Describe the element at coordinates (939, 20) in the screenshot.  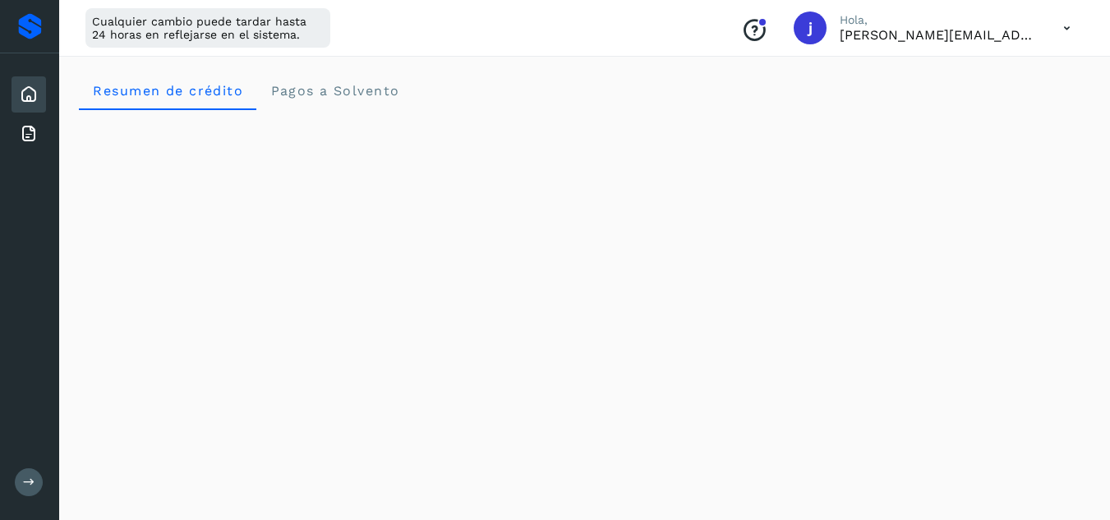
I see `p: Hola,` at that location.